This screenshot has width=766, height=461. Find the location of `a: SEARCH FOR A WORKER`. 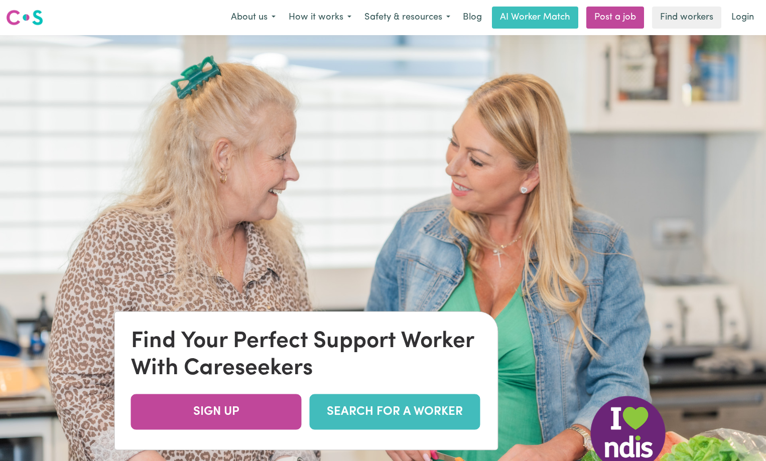

a: SEARCH FOR A WORKER is located at coordinates (395, 412).